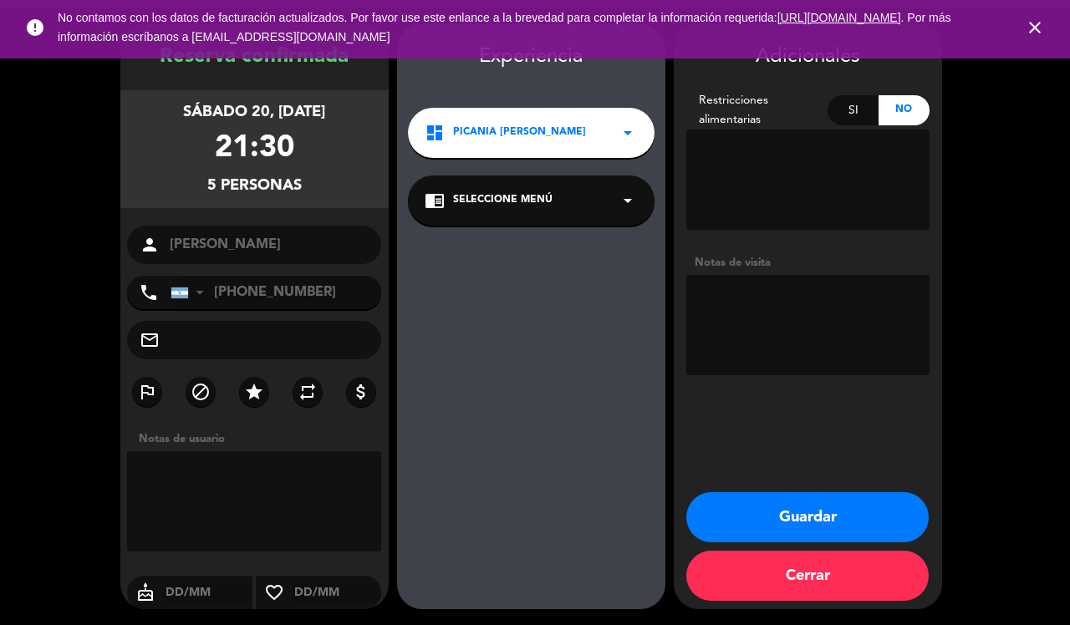 The width and height of the screenshot is (1070, 625). Describe the element at coordinates (361, 392) in the screenshot. I see `i: attach_money` at that location.